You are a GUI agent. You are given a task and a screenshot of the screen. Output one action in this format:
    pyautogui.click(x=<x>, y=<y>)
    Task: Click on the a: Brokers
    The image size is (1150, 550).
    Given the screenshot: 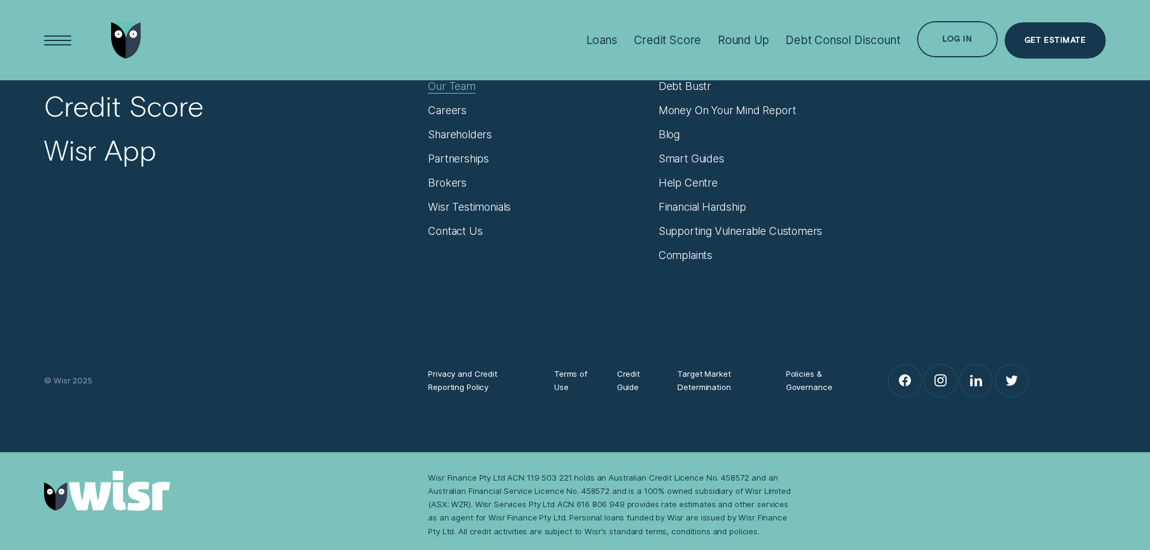 What is the action you would take?
    pyautogui.click(x=447, y=183)
    